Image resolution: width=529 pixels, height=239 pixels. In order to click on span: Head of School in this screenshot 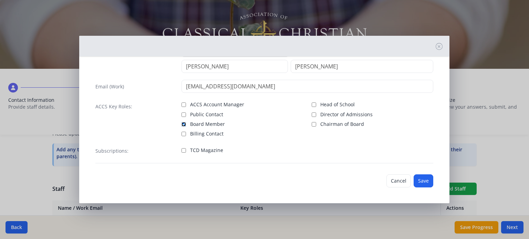, I will do `click(338, 105)`.